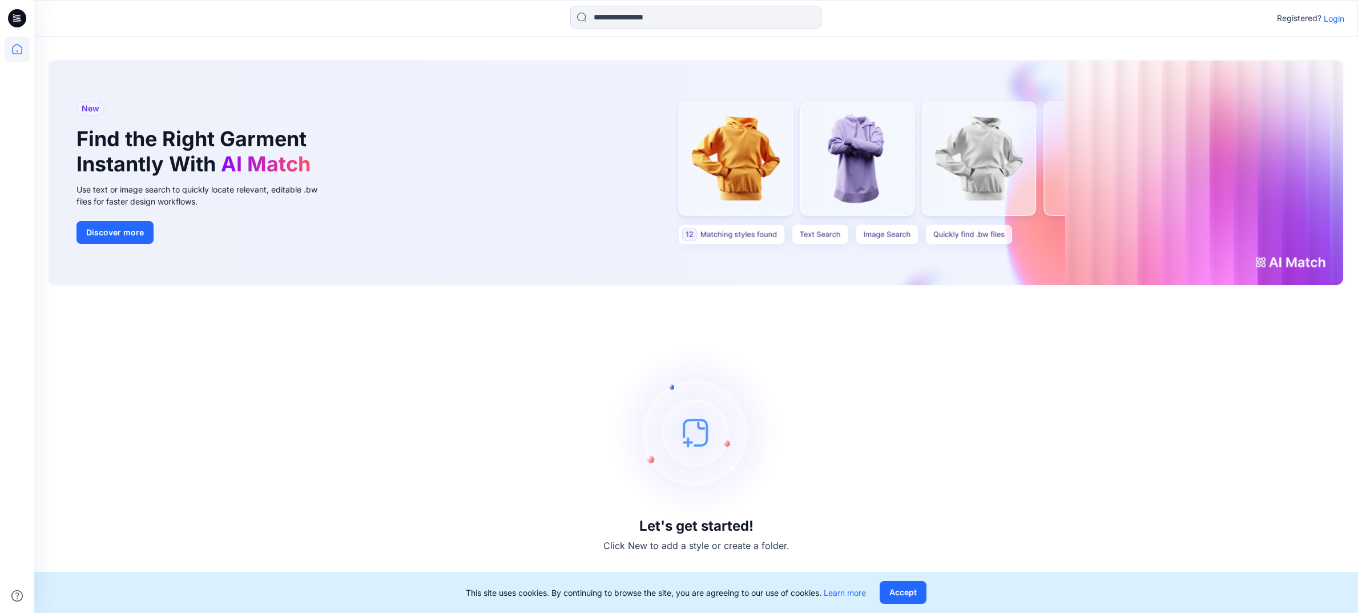 Image resolution: width=1358 pixels, height=613 pixels. What do you see at coordinates (696, 432) in the screenshot?
I see `img: empty-state-image.svg` at bounding box center [696, 432].